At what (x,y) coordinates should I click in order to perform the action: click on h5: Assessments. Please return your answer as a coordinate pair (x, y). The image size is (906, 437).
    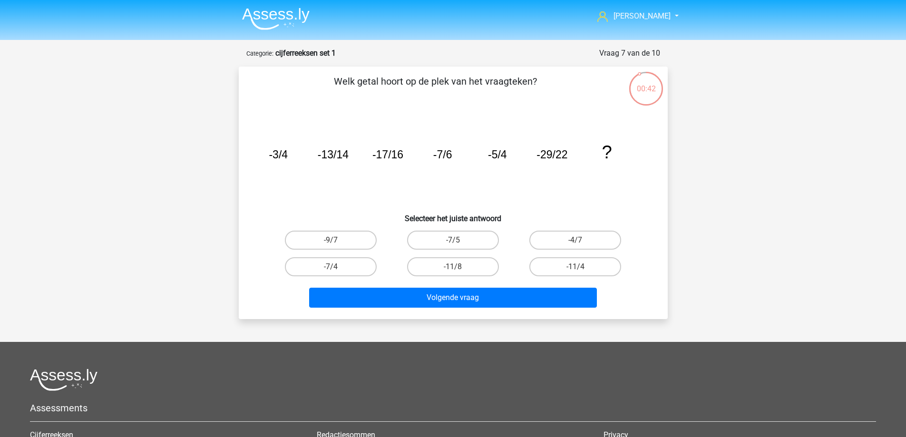
    Looking at the image, I should click on (453, 408).